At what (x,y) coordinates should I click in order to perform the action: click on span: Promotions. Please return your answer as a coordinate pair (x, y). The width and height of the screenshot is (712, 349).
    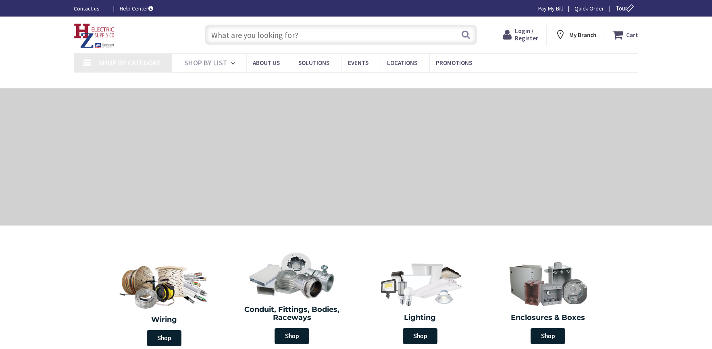
    Looking at the image, I should click on (454, 63).